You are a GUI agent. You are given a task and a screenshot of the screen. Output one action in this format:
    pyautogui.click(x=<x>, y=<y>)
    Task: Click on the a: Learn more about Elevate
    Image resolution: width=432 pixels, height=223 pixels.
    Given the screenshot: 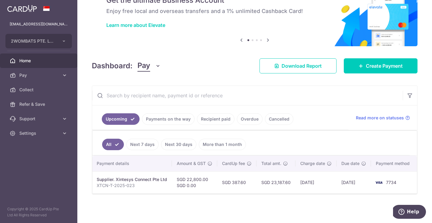 What is the action you would take?
    pyautogui.click(x=136, y=25)
    